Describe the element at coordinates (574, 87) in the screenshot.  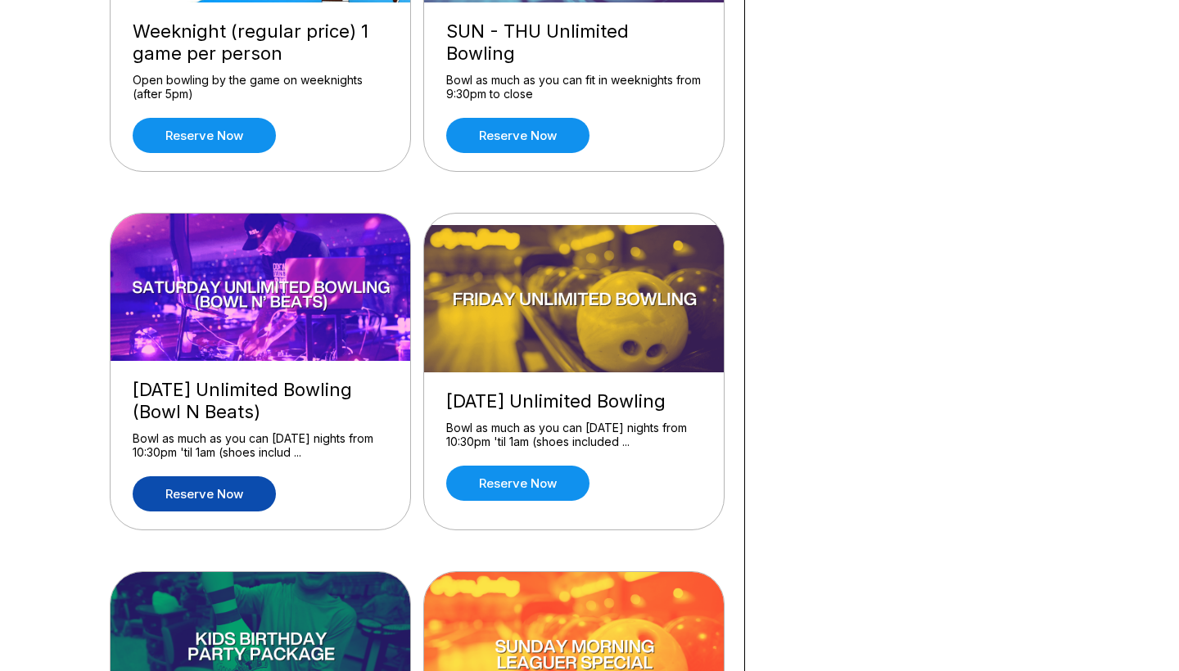
I see `div: Bowl as much as you can fit in weeknights from 9:30pm to close` at that location.